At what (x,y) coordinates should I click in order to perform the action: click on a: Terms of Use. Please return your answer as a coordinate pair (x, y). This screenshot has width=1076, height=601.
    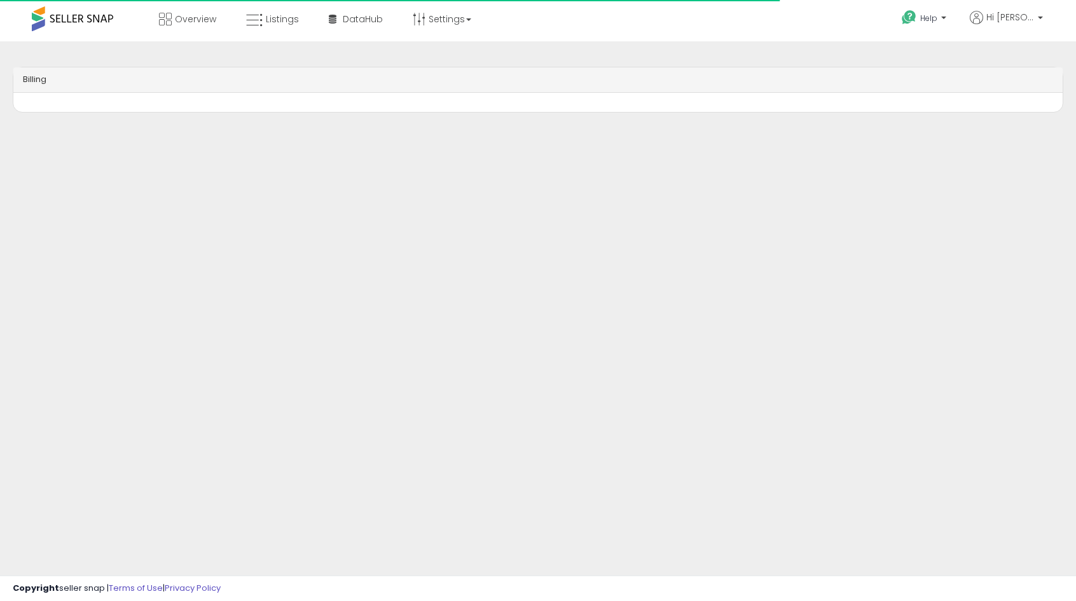
    Looking at the image, I should click on (135, 588).